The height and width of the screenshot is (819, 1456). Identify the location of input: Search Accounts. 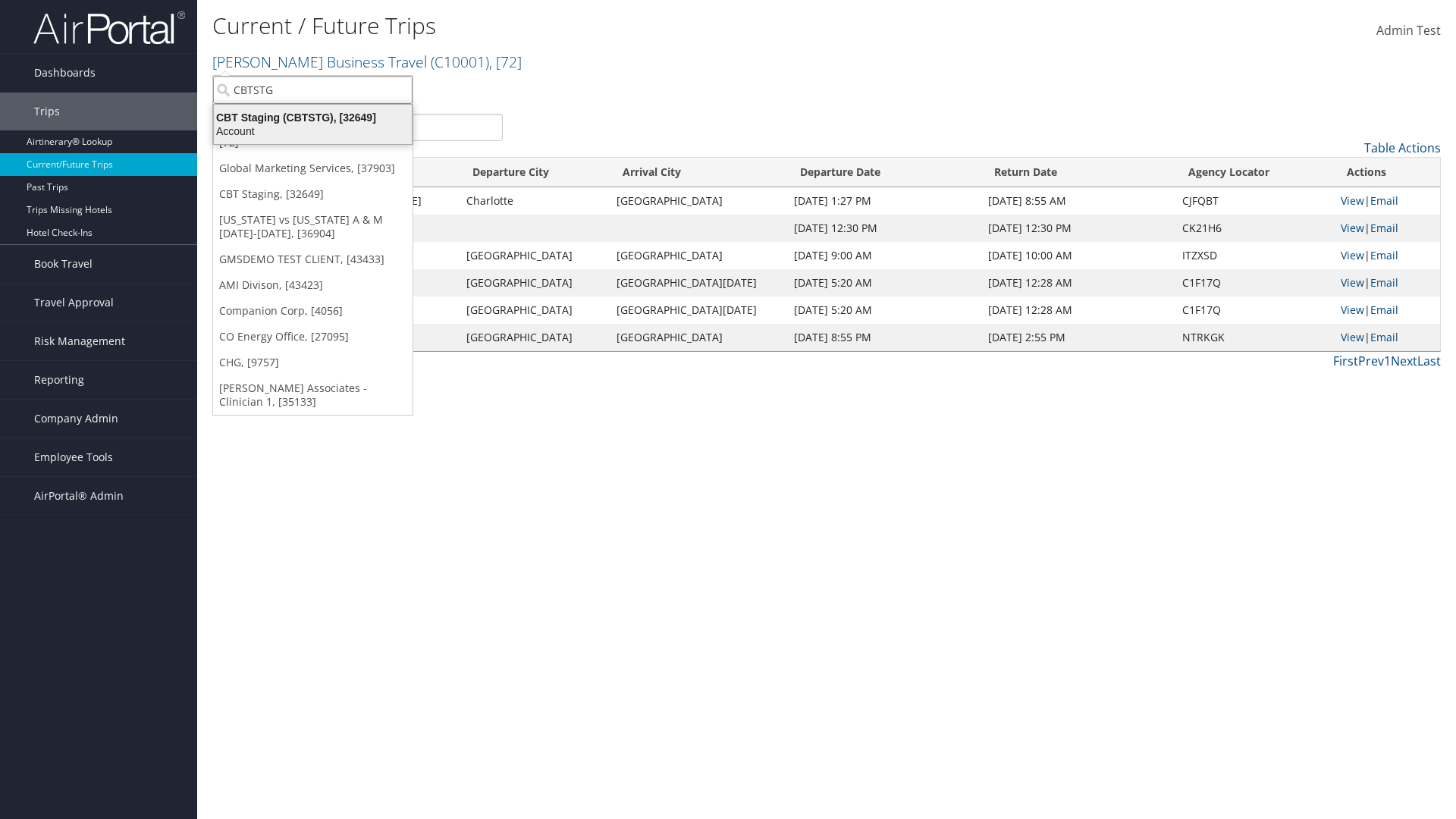
(312, 89).